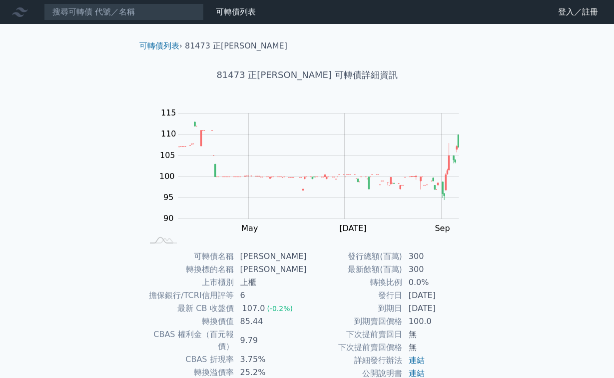  I want to click on tspan: Sep, so click(442, 228).